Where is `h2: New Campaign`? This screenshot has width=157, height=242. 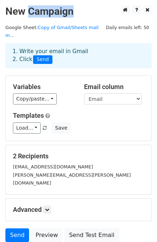 h2: New Campaign is located at coordinates (78, 11).